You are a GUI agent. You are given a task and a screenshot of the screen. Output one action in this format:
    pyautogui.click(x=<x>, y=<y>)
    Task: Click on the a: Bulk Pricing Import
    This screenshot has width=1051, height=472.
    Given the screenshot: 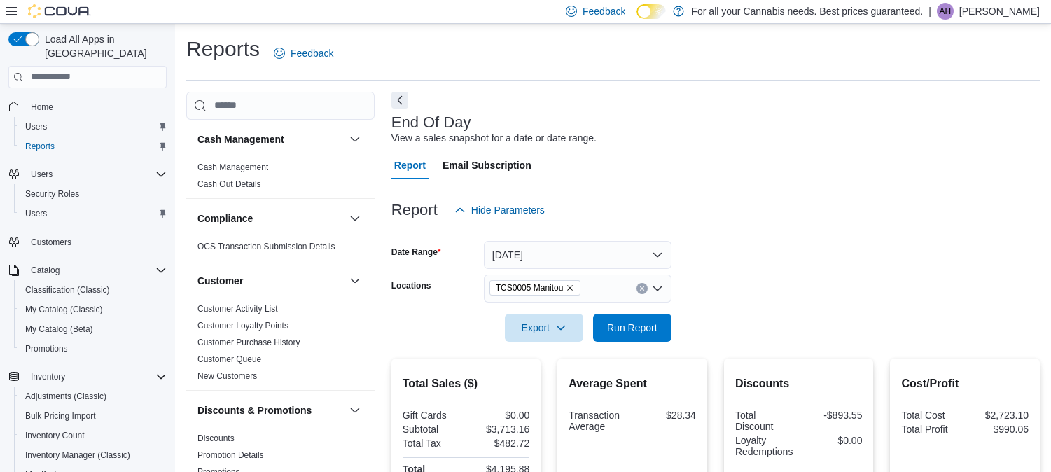 What is the action you would take?
    pyautogui.click(x=60, y=416)
    